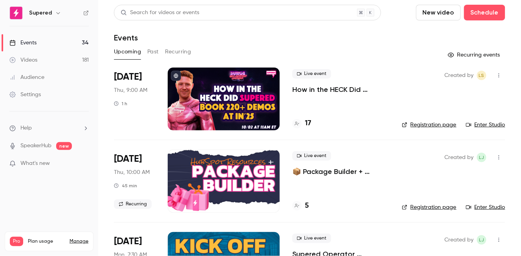 The width and height of the screenshot is (521, 256). I want to click on a: 5, so click(300, 206).